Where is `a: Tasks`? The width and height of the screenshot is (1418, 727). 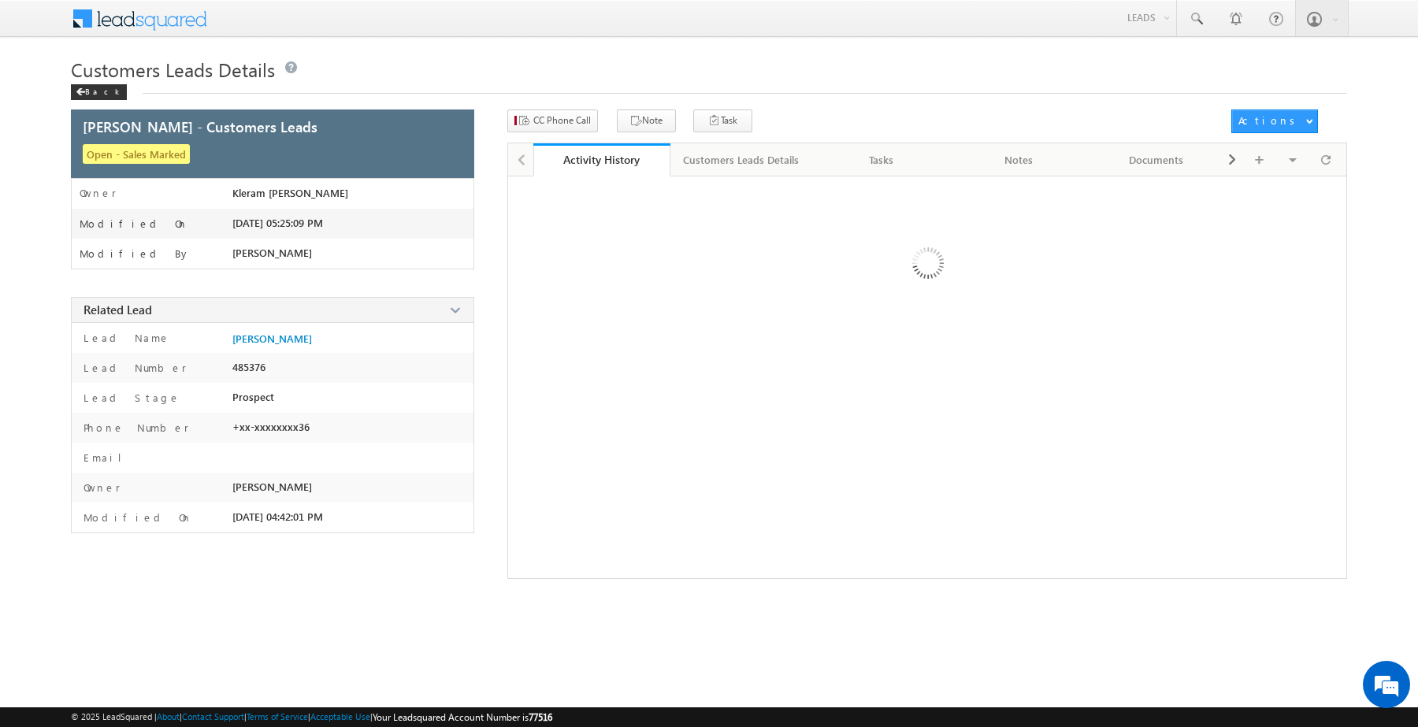 a: Tasks is located at coordinates (881, 160).